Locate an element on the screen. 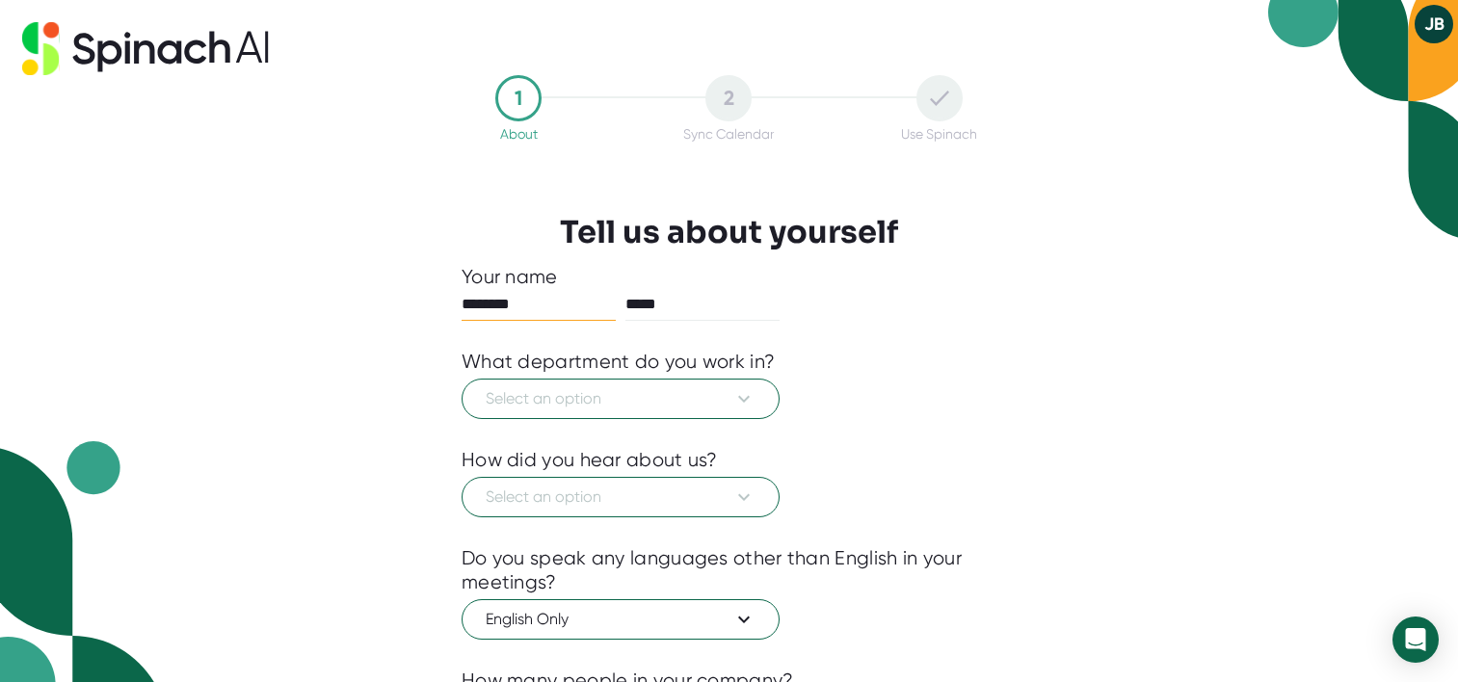 This screenshot has height=682, width=1458. div: Sync Calendar is located at coordinates (729, 134).